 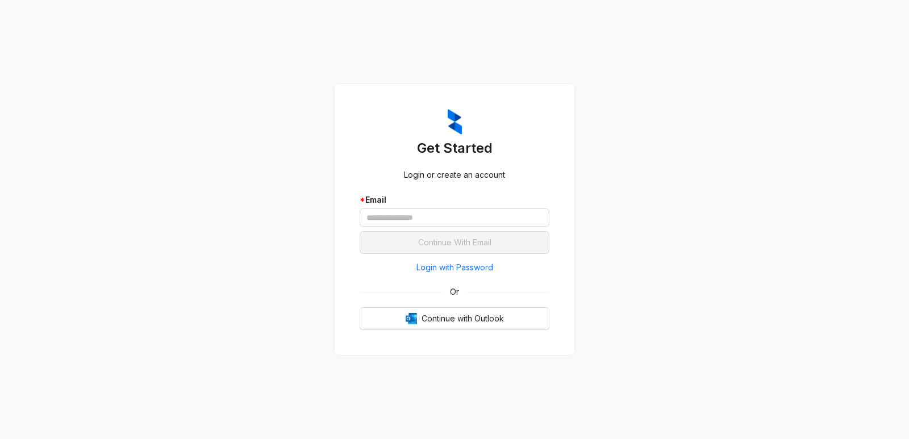 What do you see at coordinates (454, 319) in the screenshot?
I see `button: OutlookContinue with Outlook` at bounding box center [454, 319].